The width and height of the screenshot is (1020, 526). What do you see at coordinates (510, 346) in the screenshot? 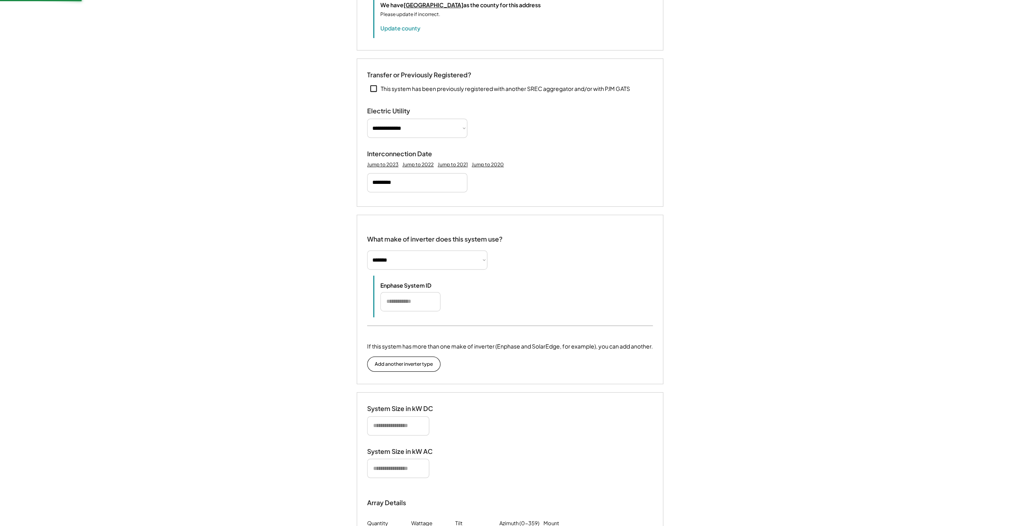
I see `div: If this system has more than one make of inverter (Enphase and SolarEdge, for example), you can a...` at bounding box center [510, 346].